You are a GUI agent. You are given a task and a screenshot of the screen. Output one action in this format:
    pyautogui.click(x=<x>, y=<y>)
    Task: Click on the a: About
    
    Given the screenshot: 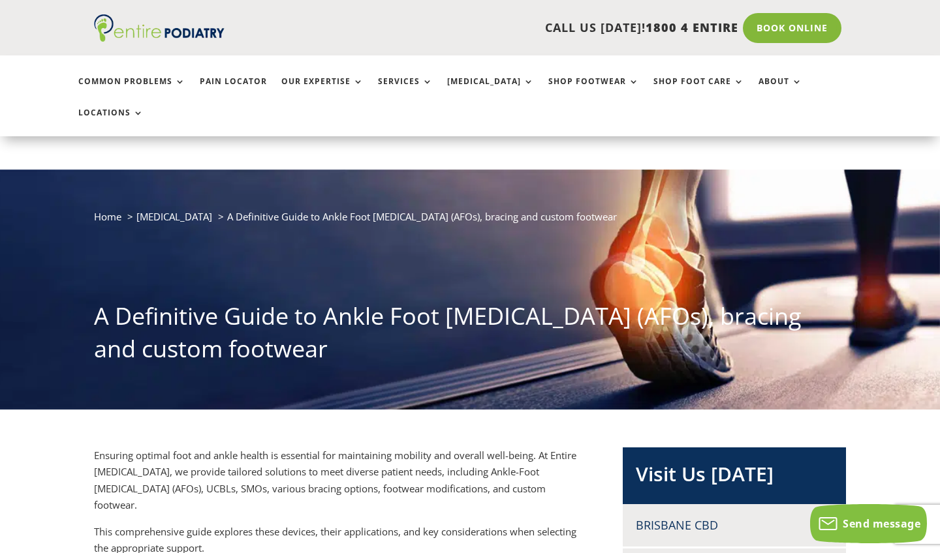 What is the action you would take?
    pyautogui.click(x=780, y=91)
    